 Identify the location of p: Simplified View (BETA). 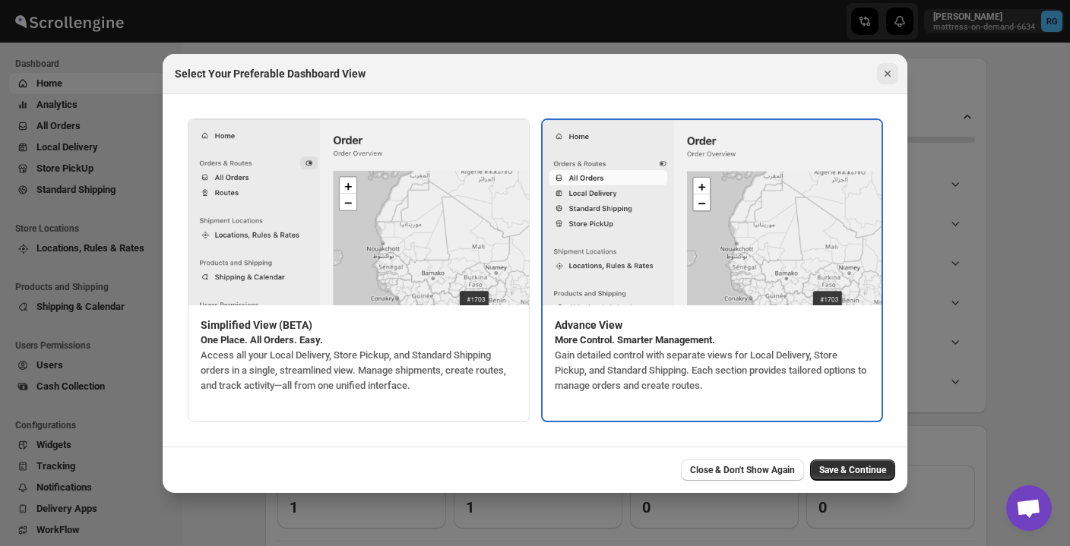
(359, 325).